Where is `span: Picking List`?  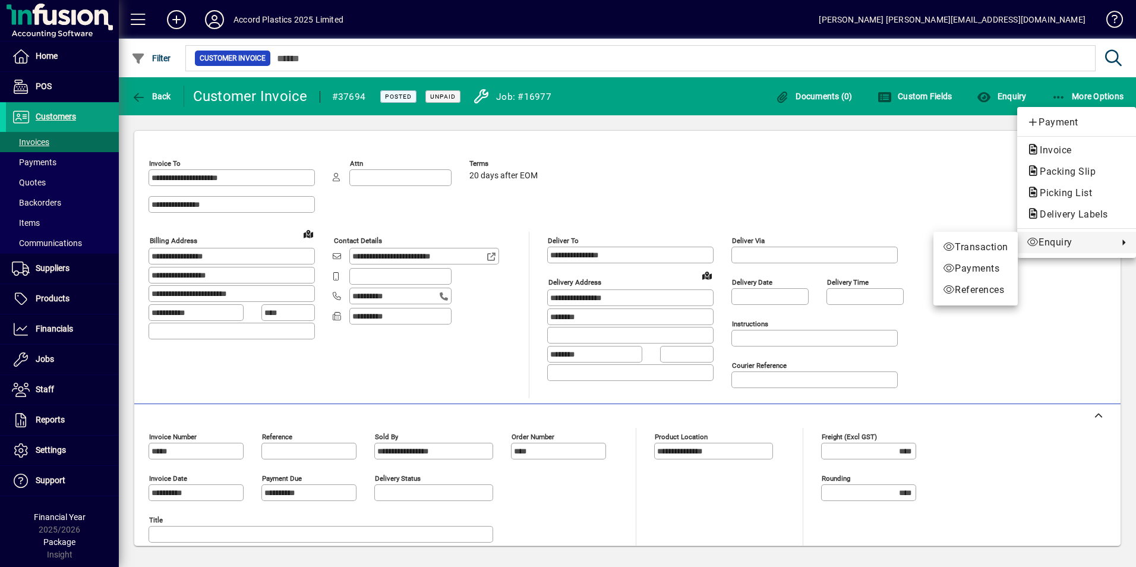
span: Picking List is located at coordinates (1062, 193).